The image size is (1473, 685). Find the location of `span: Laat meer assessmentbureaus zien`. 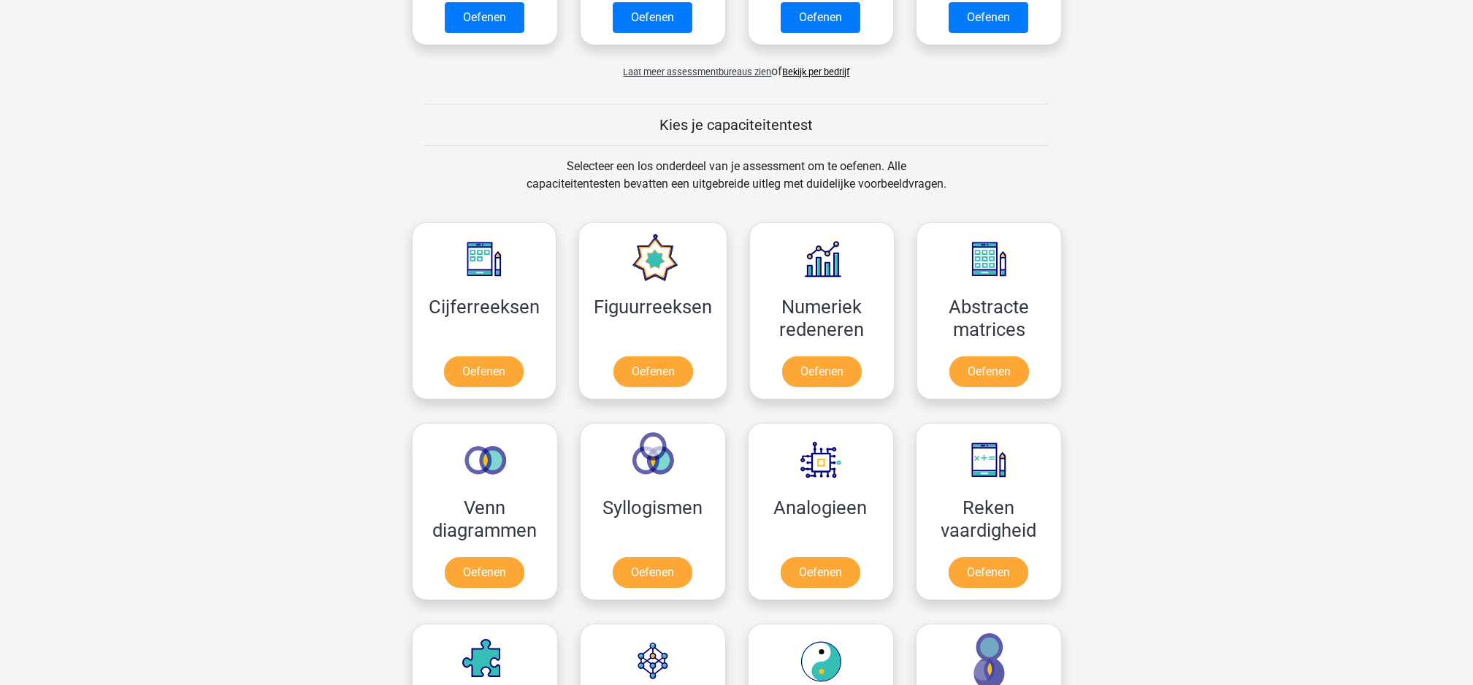

span: Laat meer assessmentbureaus zien is located at coordinates (698, 72).